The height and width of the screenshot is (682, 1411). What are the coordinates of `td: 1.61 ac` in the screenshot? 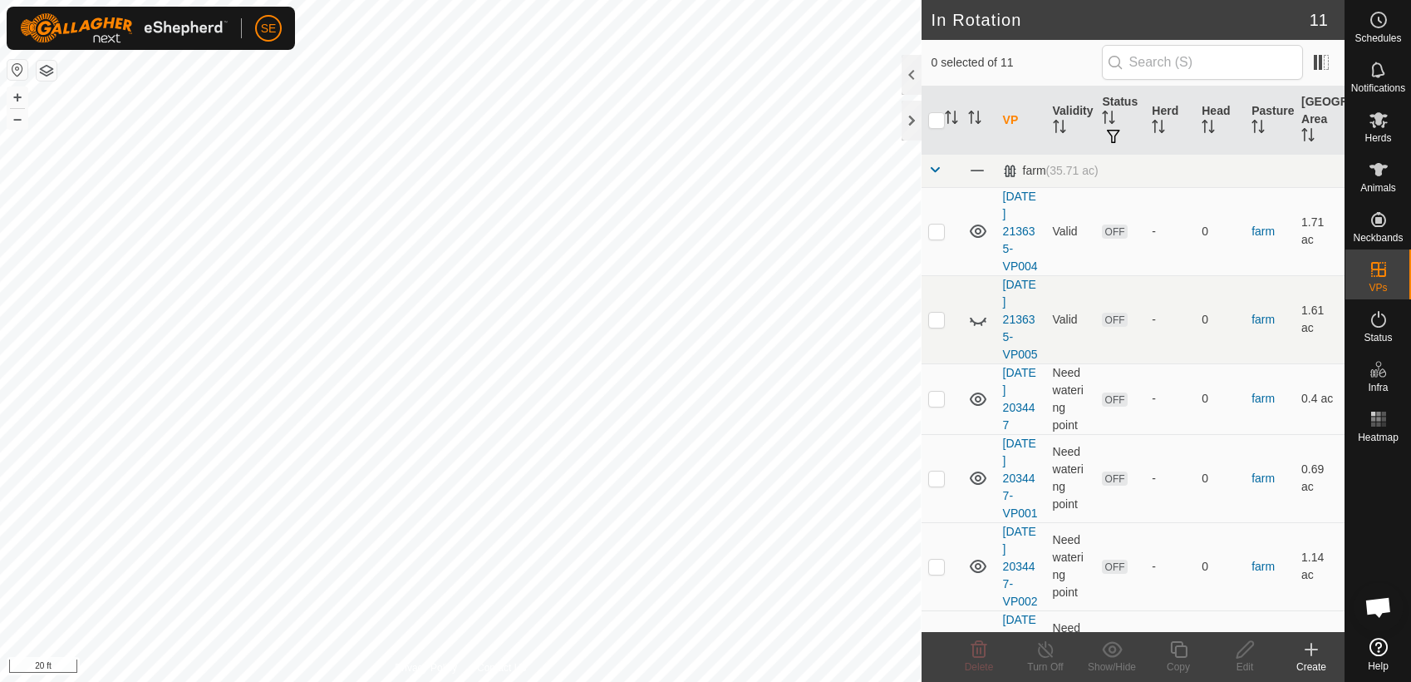 It's located at (1320, 319).